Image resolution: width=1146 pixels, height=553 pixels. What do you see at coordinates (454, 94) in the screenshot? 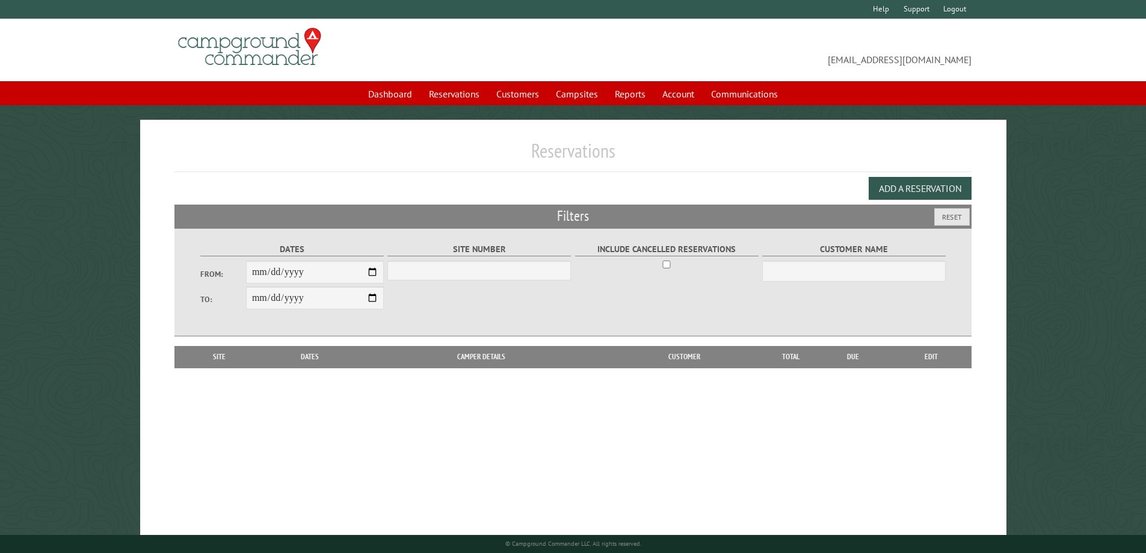
I see `a: Reservations` at bounding box center [454, 94].